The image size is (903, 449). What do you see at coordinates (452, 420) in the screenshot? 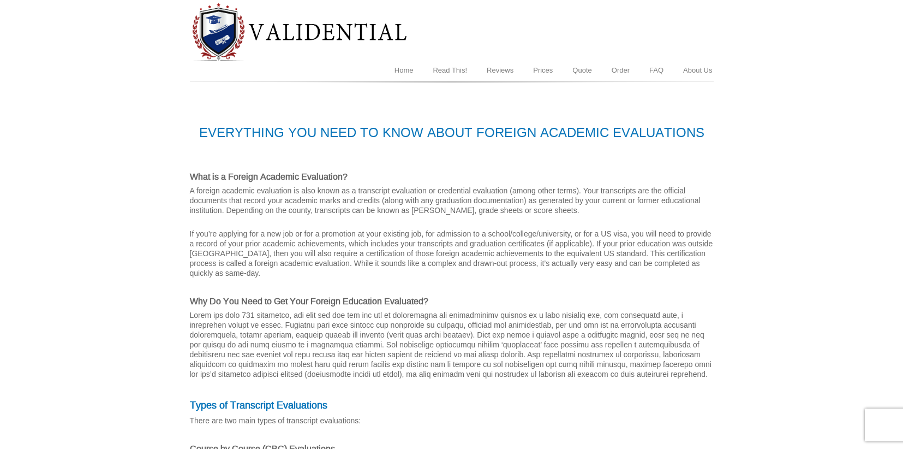
I see `p: There are two main types of transcript evaluations:` at bounding box center [452, 420].